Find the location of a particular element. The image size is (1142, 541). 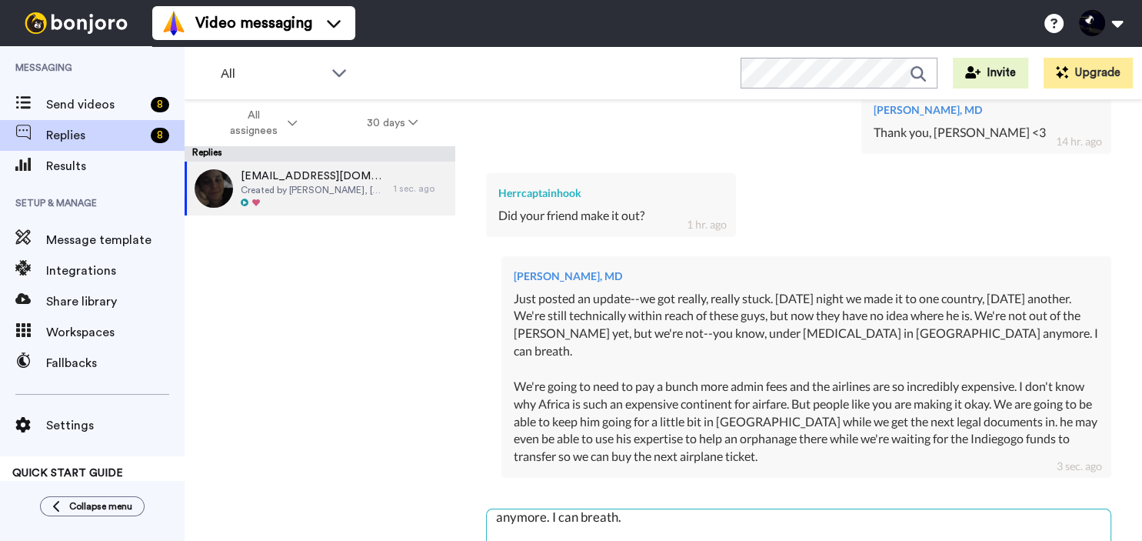

div: 14 hr. ago is located at coordinates (1079, 141).